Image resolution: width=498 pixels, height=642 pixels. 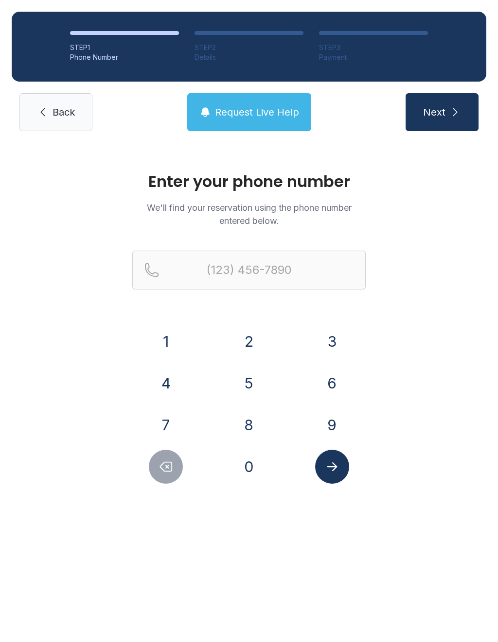 I want to click on button: 5, so click(x=249, y=383).